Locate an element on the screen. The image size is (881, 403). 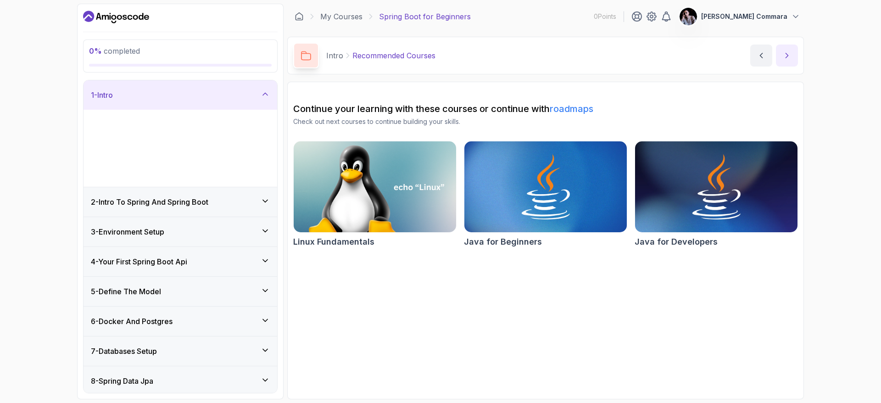
button: previous content is located at coordinates (761, 56).